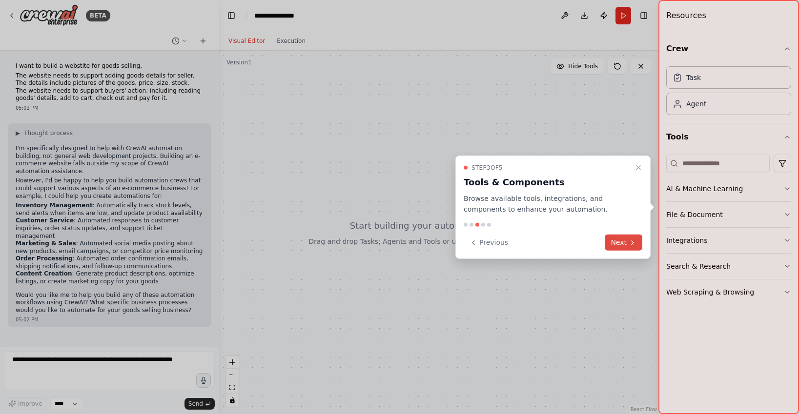 The width and height of the screenshot is (799, 414). Describe the element at coordinates (488, 242) in the screenshot. I see `button: Previous` at that location.